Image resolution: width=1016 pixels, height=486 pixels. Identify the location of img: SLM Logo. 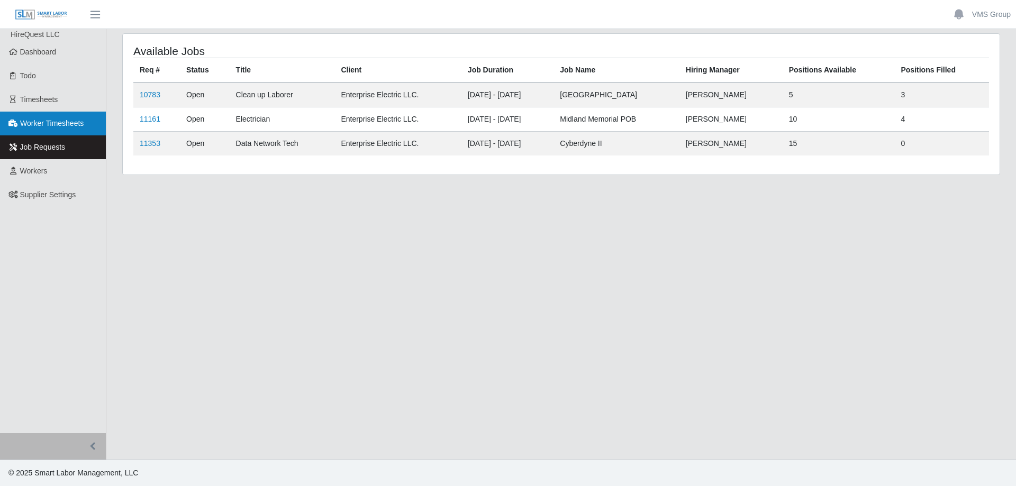
(41, 15).